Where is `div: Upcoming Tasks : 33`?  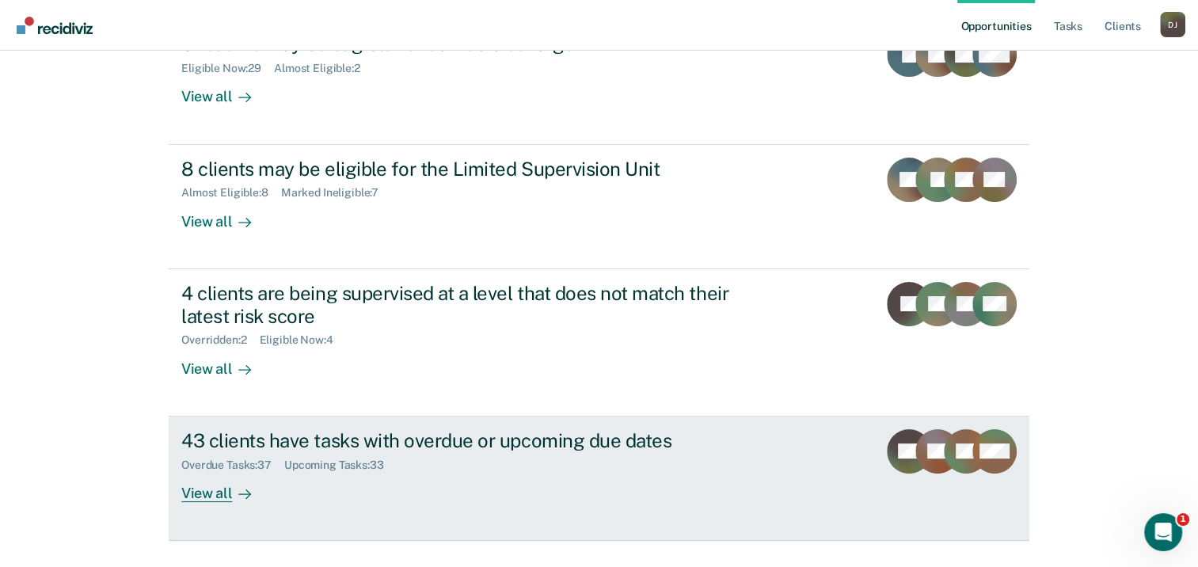
div: Upcoming Tasks : 33 is located at coordinates (340, 465).